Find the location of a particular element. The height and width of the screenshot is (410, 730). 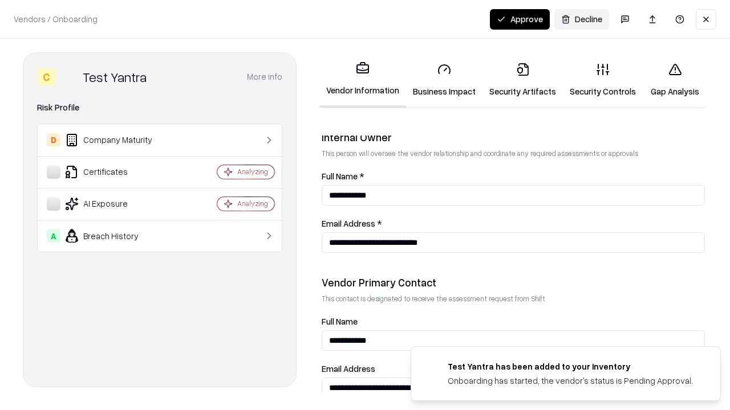

img: Test Yantra is located at coordinates (69, 77).